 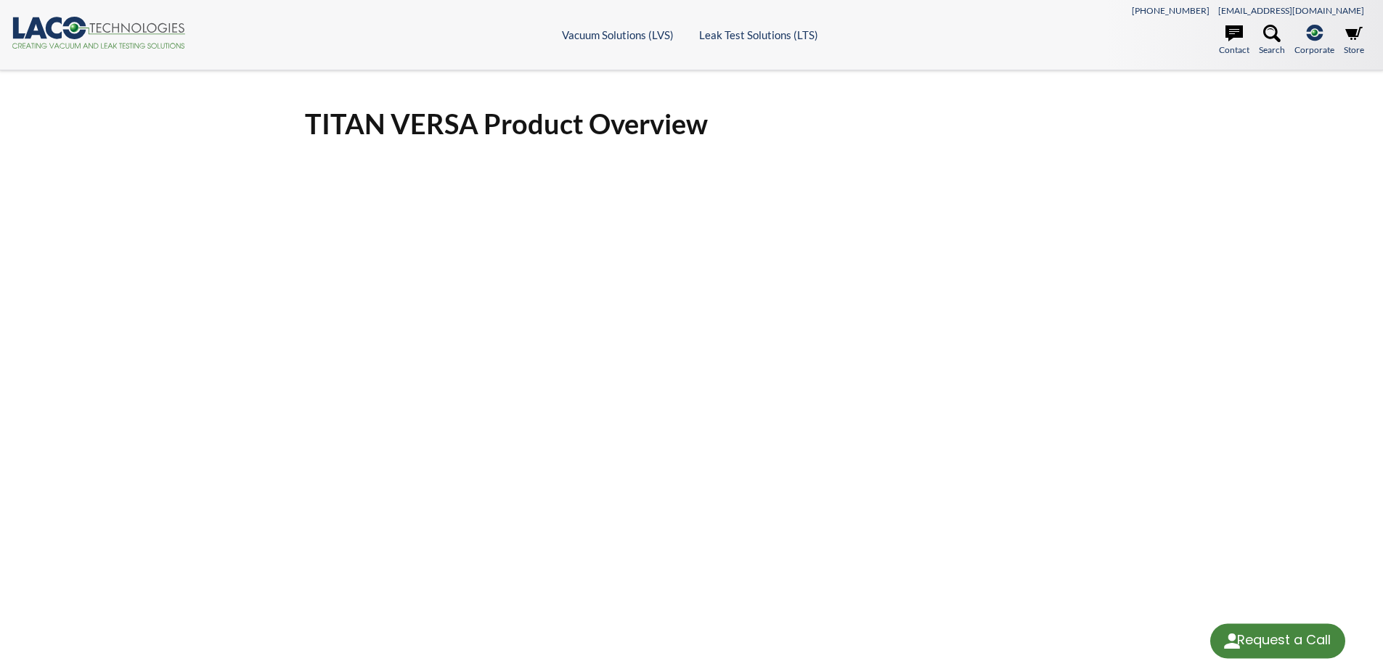 I want to click on a: Leak Test Solutions (LTS), so click(x=759, y=35).